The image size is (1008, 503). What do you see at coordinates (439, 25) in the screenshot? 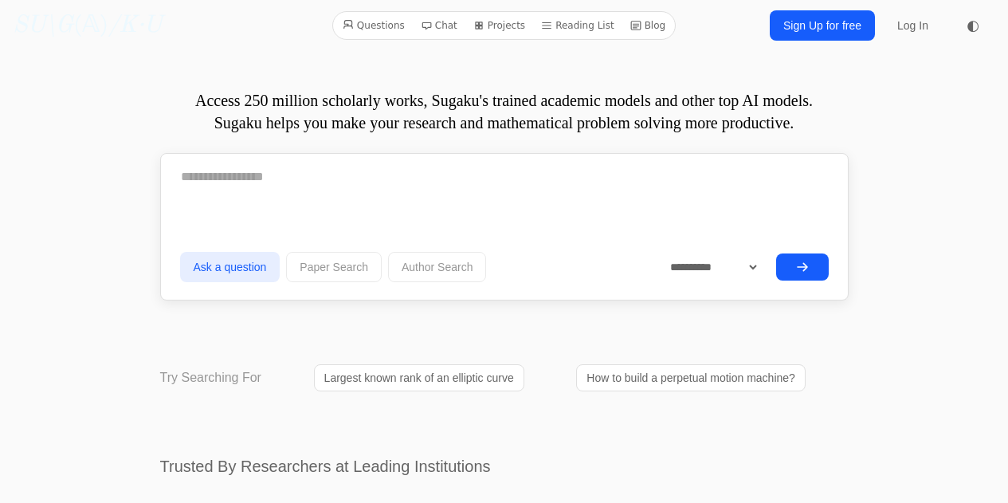
I see `a: Chat` at bounding box center [439, 25].